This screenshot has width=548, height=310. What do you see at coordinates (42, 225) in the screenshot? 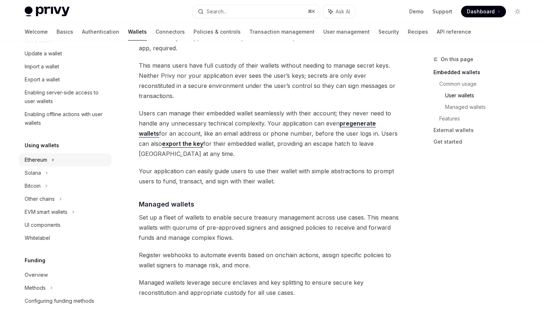
I see `div: UI components` at bounding box center [42, 225].